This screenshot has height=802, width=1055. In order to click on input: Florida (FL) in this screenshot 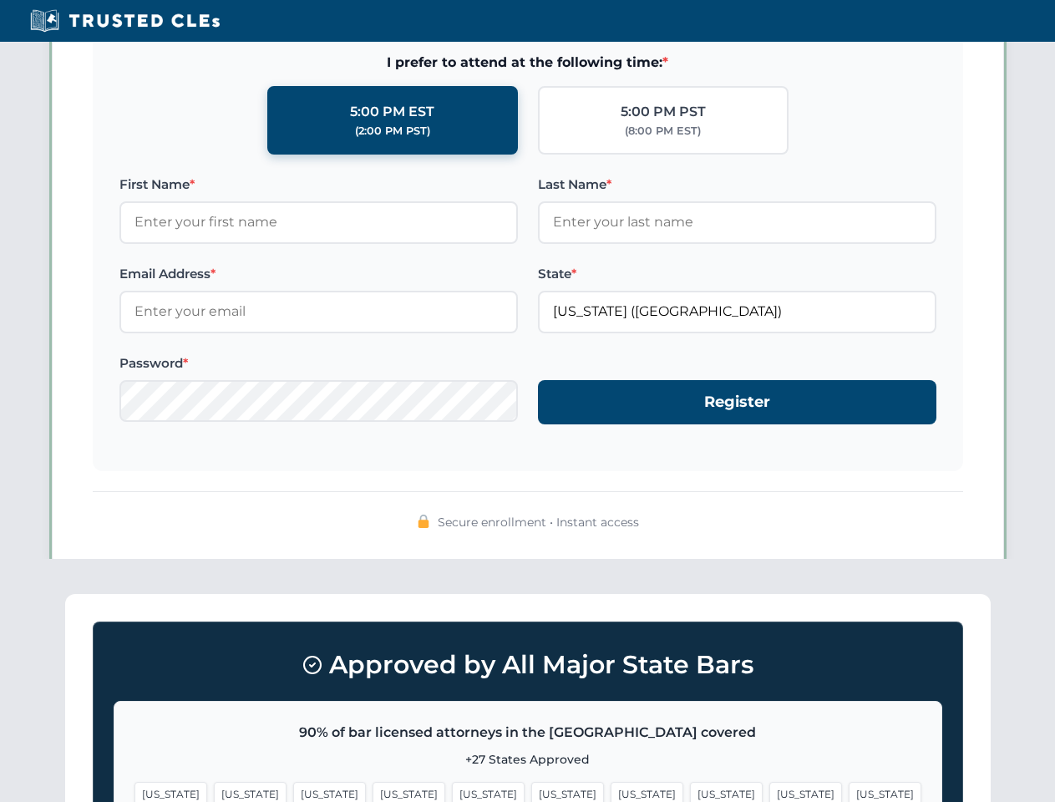, I will do `click(737, 312)`.